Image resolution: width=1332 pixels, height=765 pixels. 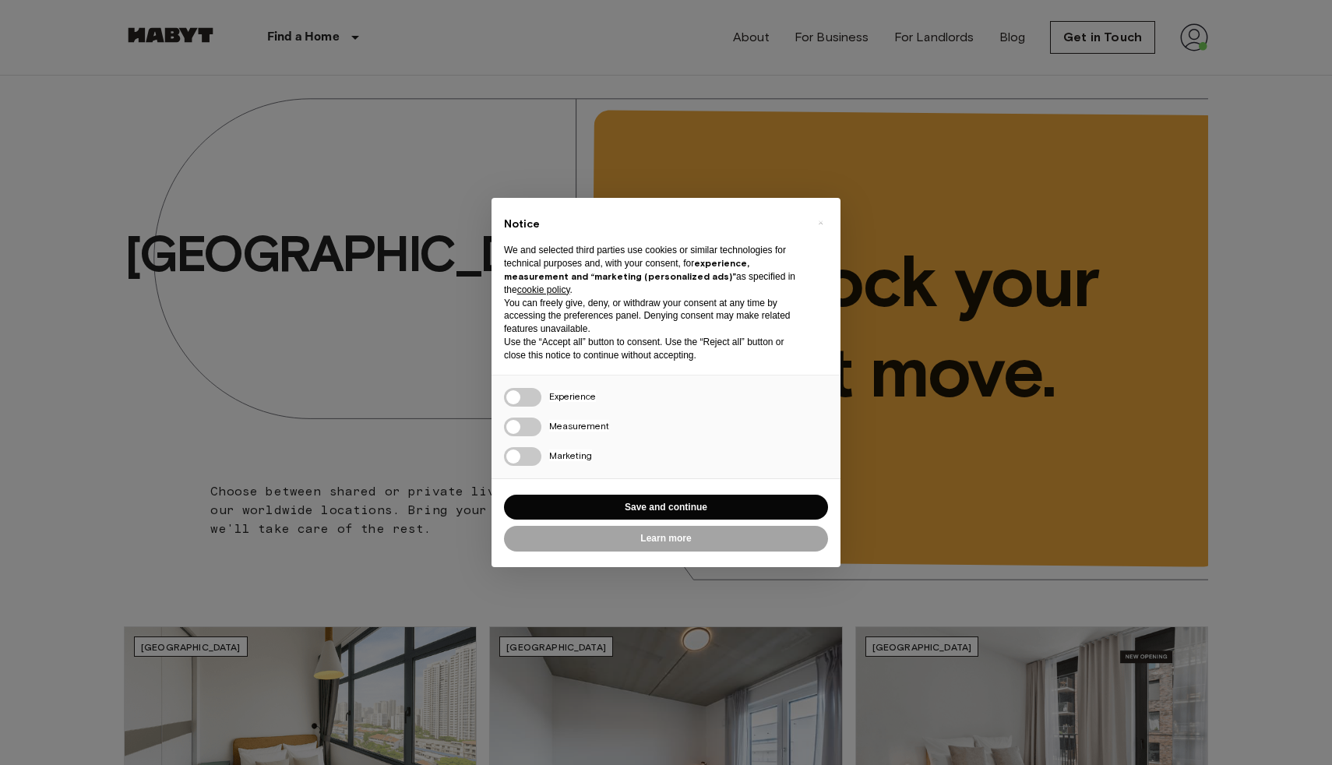 What do you see at coordinates (579, 425) in the screenshot?
I see `span: Measurement` at bounding box center [579, 425].